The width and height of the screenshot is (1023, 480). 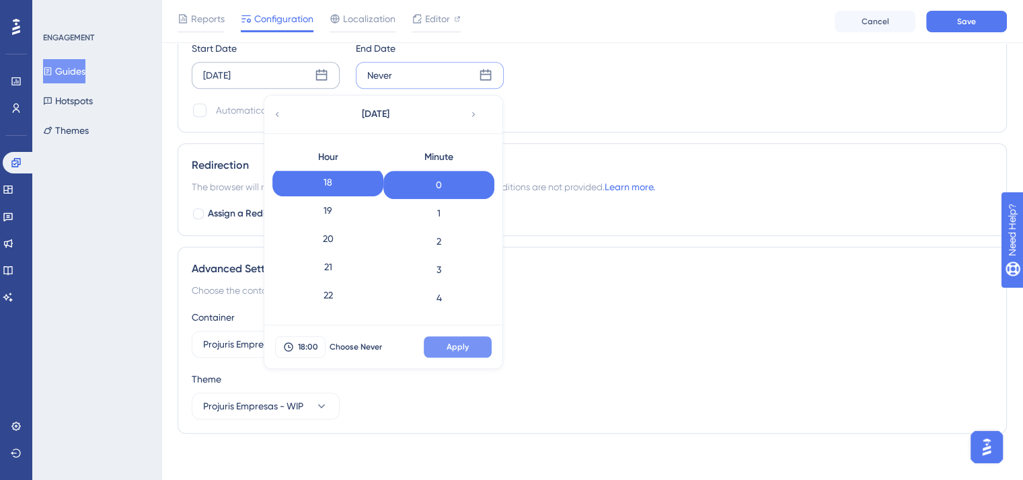 What do you see at coordinates (328, 324) in the screenshot?
I see `div: 23` at bounding box center [328, 324].